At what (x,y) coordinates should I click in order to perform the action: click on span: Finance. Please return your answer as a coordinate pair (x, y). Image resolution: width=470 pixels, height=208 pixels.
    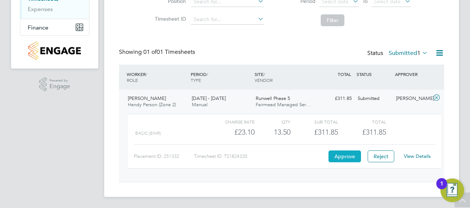
    Looking at the image, I should click on (38, 27).